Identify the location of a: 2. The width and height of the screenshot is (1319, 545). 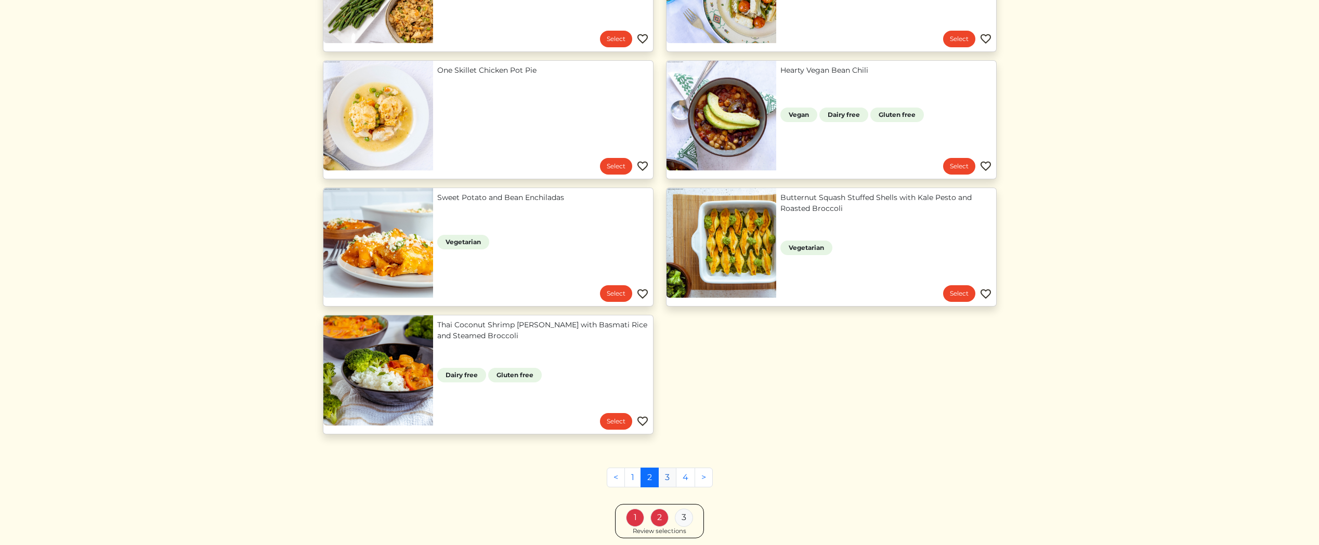
(649, 478).